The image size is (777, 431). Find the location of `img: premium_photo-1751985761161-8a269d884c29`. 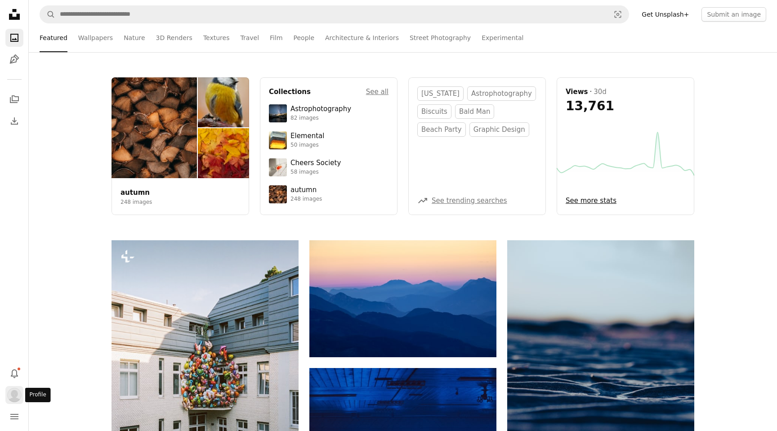

img: premium_photo-1751985761161-8a269d884c29 is located at coordinates (278, 140).